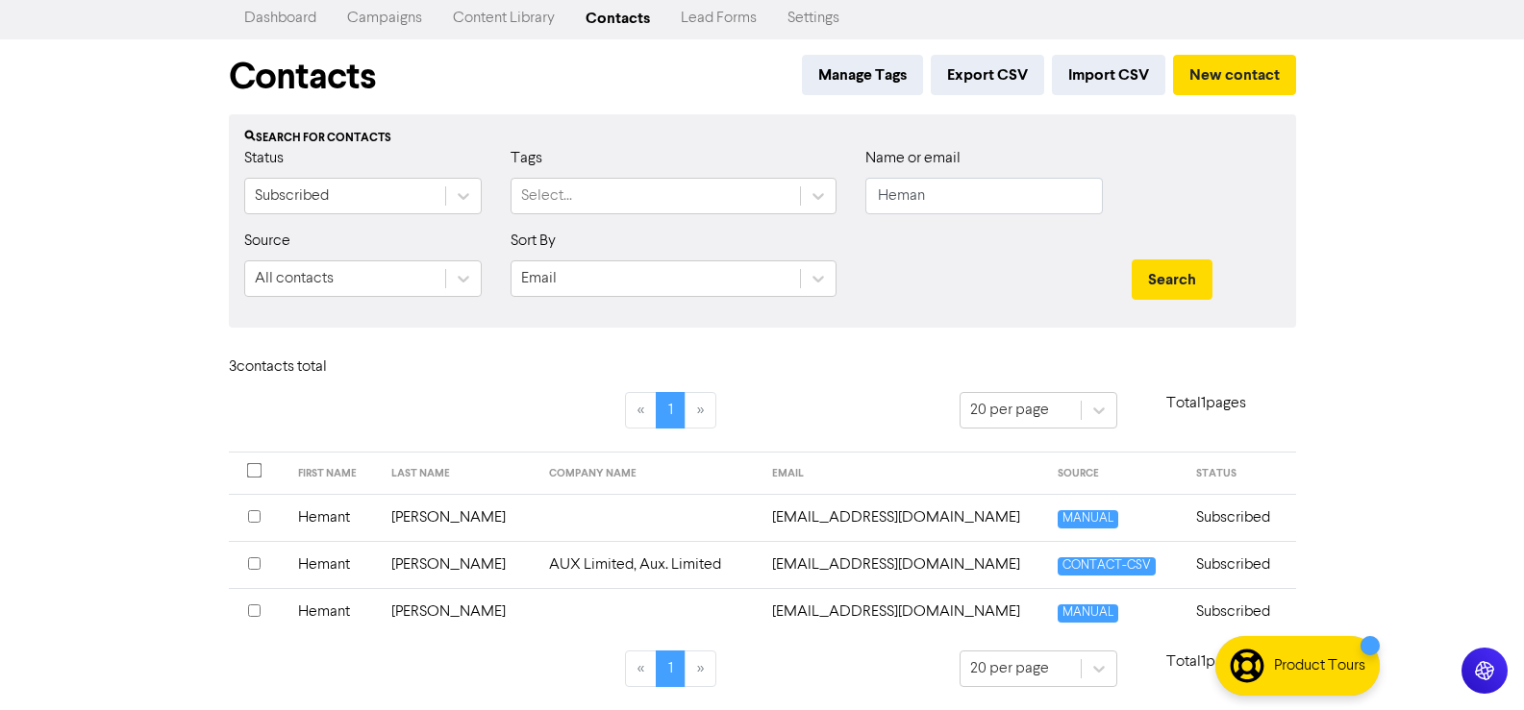 The image size is (1524, 710). What do you see at coordinates (533, 241) in the screenshot?
I see `label: Sort By` at bounding box center [533, 241].